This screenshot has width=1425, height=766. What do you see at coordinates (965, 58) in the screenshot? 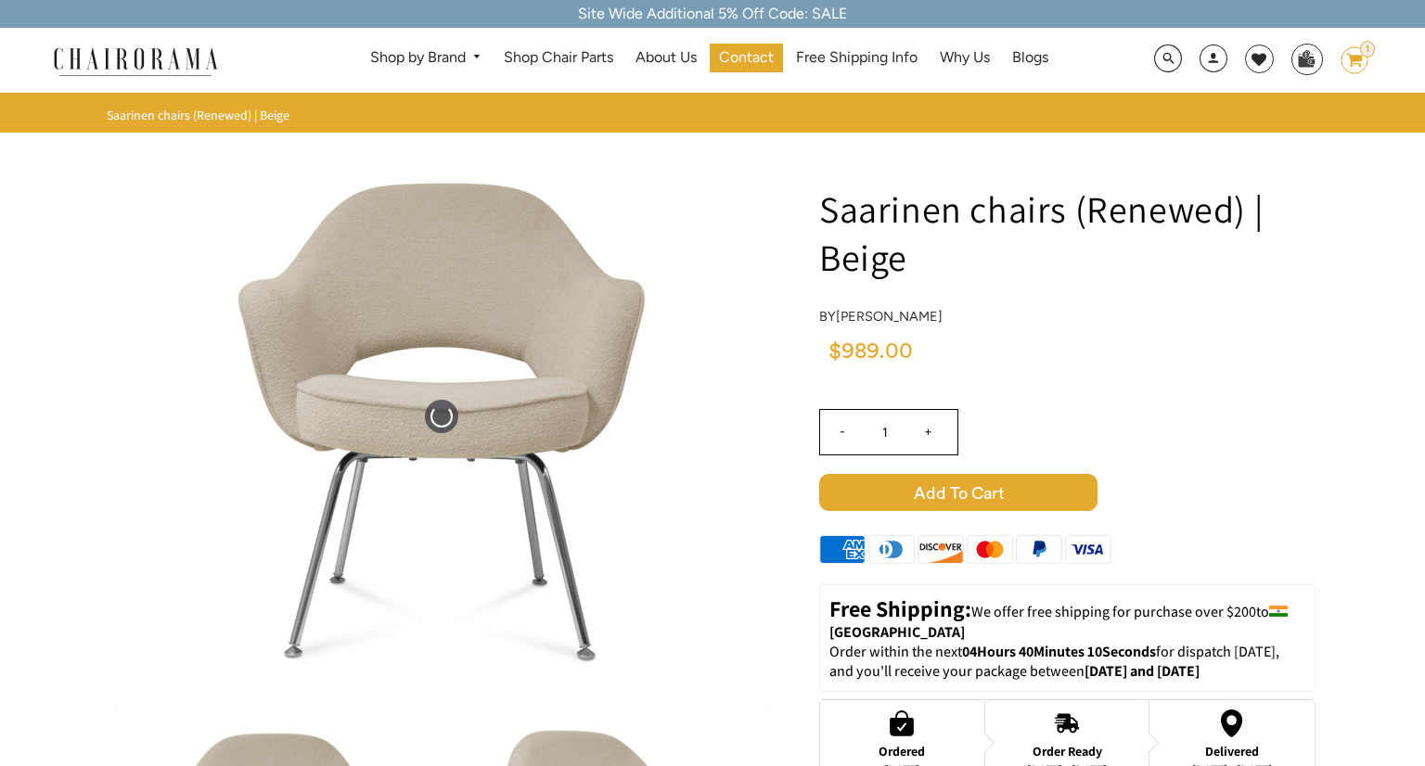
I see `a: Why Us` at bounding box center [965, 58].